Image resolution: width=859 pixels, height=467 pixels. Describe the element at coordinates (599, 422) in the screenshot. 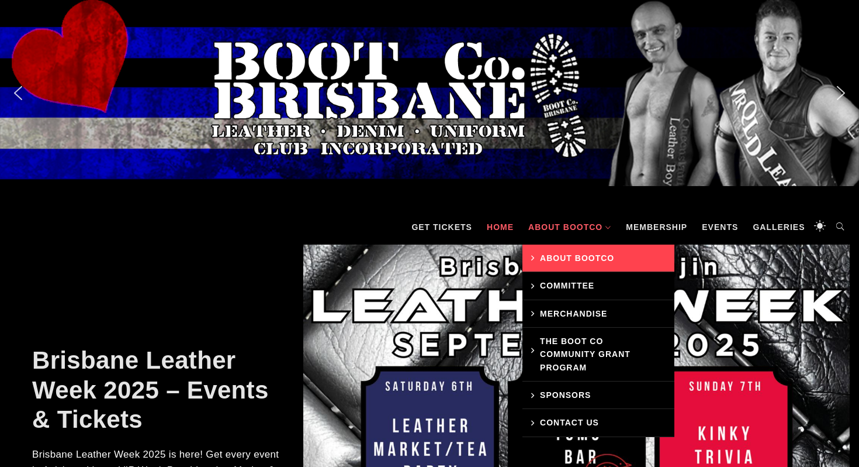

I see `a: Contact Us` at that location.